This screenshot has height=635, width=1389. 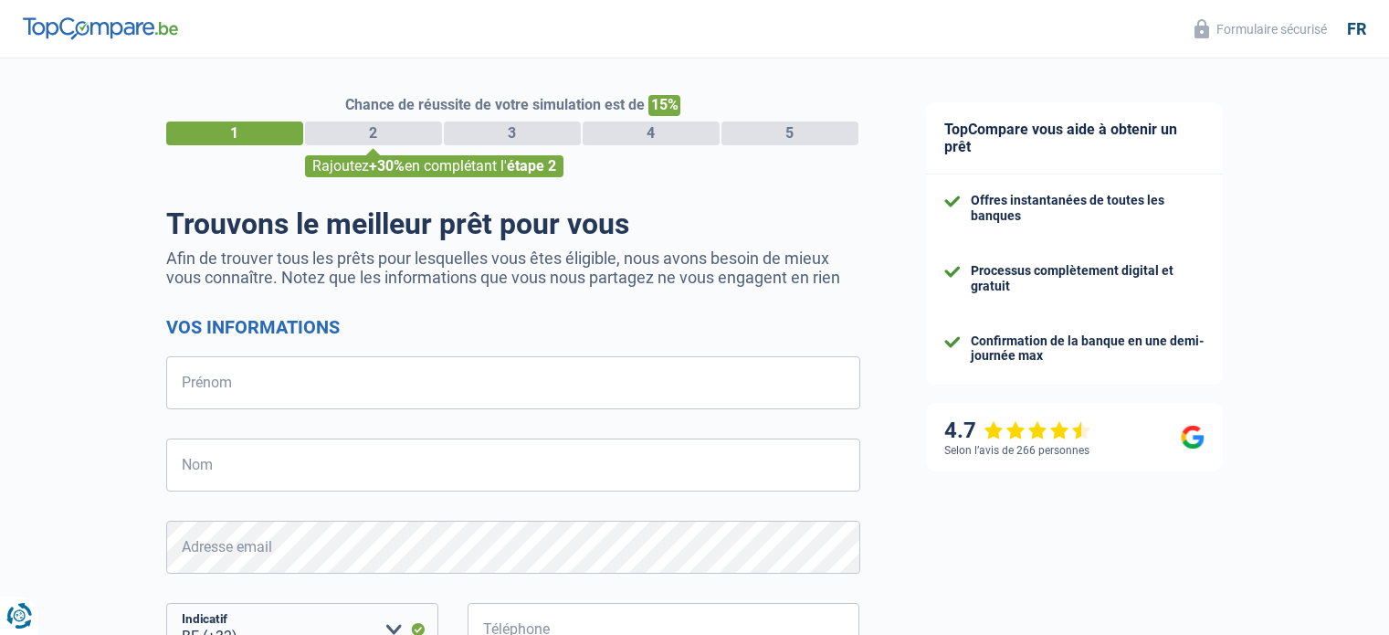 What do you see at coordinates (1260, 28) in the screenshot?
I see `button: Formulaire sécurisé` at bounding box center [1260, 28].